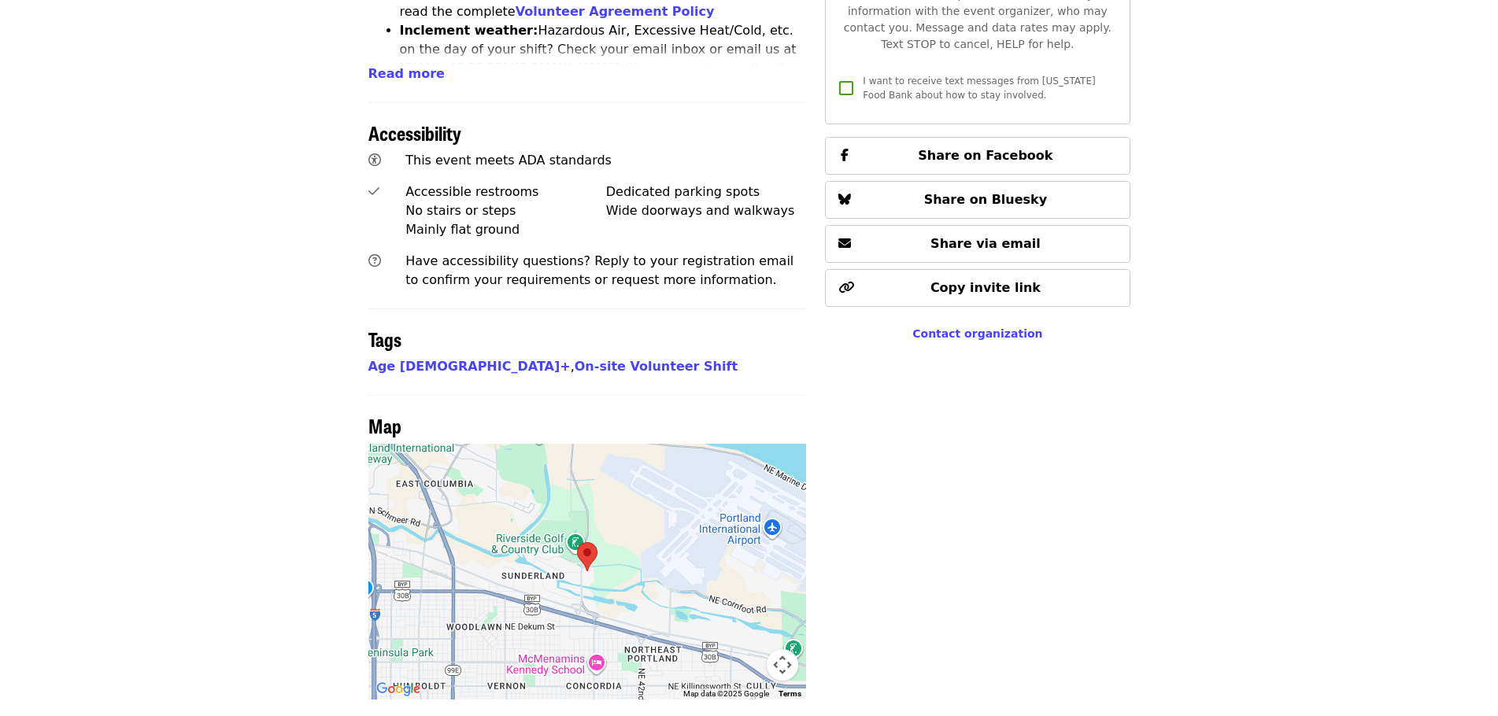  What do you see at coordinates (977, 156) in the screenshot?
I see `button: Share on Facebook` at bounding box center [977, 156].